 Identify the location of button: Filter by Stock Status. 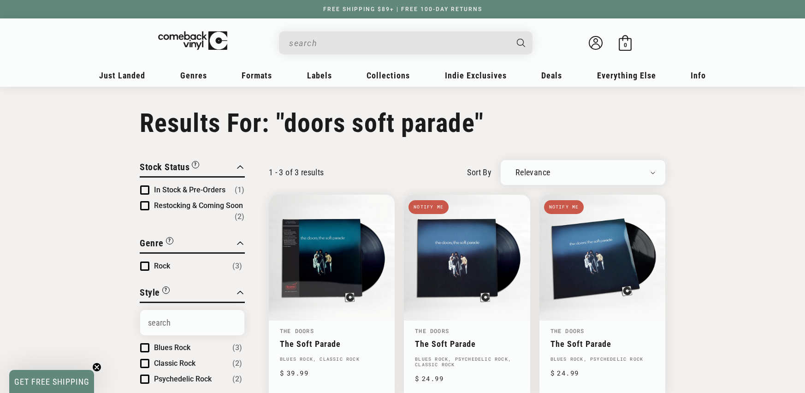
(169, 168).